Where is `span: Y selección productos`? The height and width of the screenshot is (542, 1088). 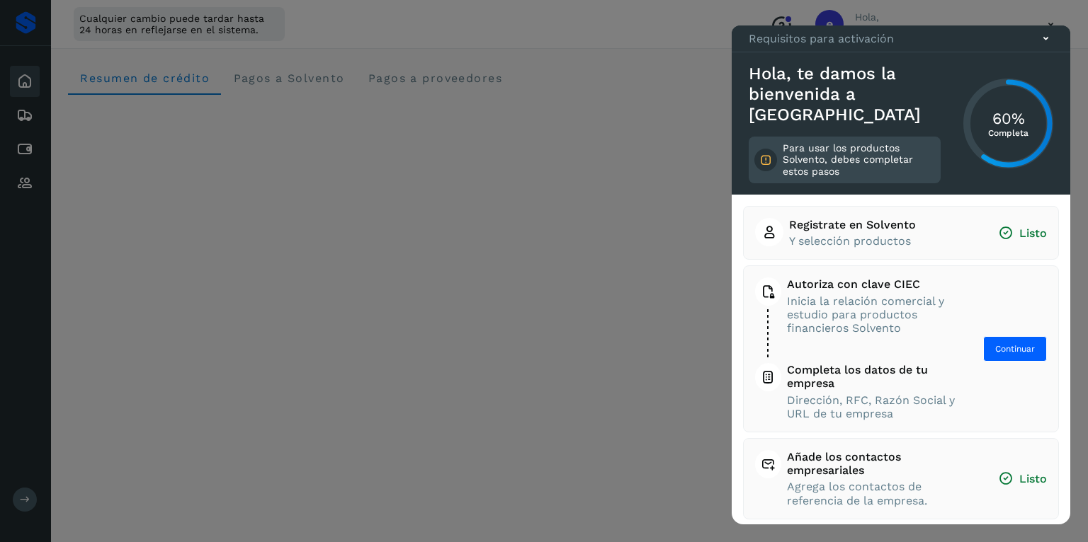
span: Y selección productos is located at coordinates (852, 241).